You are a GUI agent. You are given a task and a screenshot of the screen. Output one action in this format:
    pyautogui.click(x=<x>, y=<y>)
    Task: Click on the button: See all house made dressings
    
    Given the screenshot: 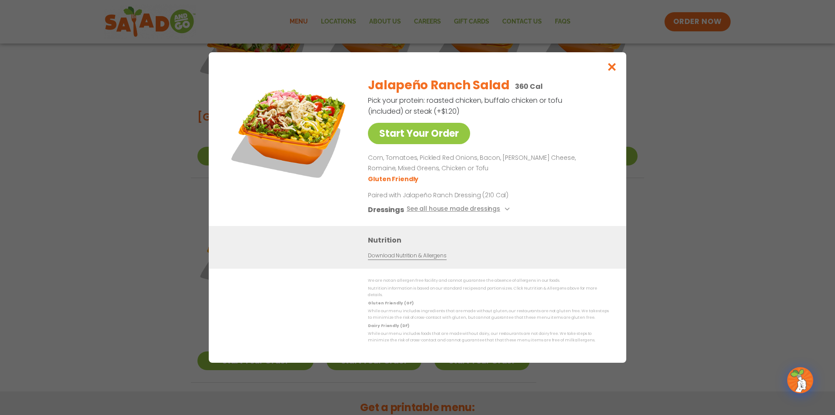 What is the action you would take?
    pyautogui.click(x=459, y=209)
    